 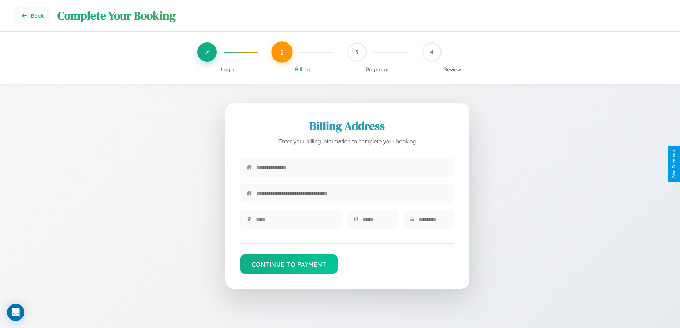 I want to click on p: Enter your billing information to complete your booking, so click(x=348, y=142).